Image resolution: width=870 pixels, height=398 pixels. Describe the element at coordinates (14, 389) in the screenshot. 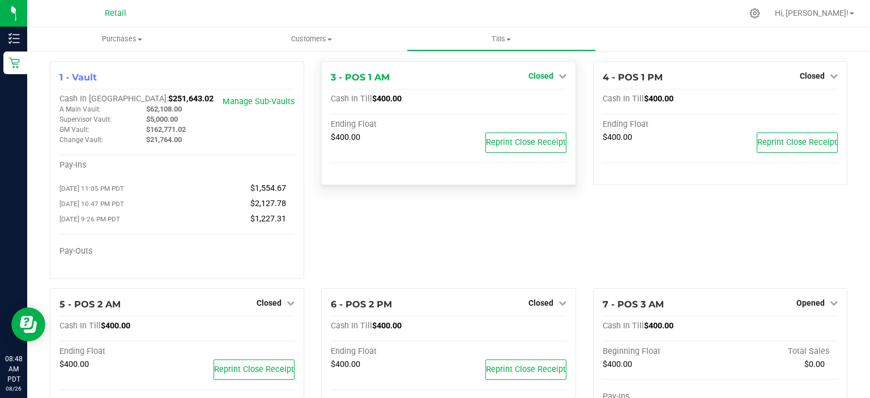

I see `p: 08/26` at that location.